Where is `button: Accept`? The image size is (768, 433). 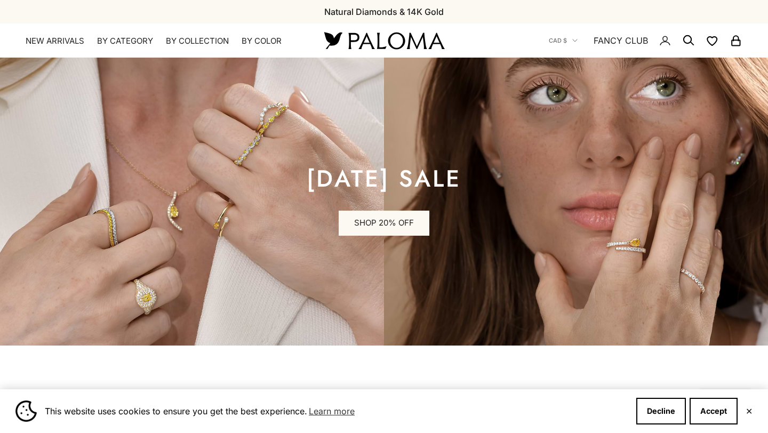
button: Accept is located at coordinates (714, 411).